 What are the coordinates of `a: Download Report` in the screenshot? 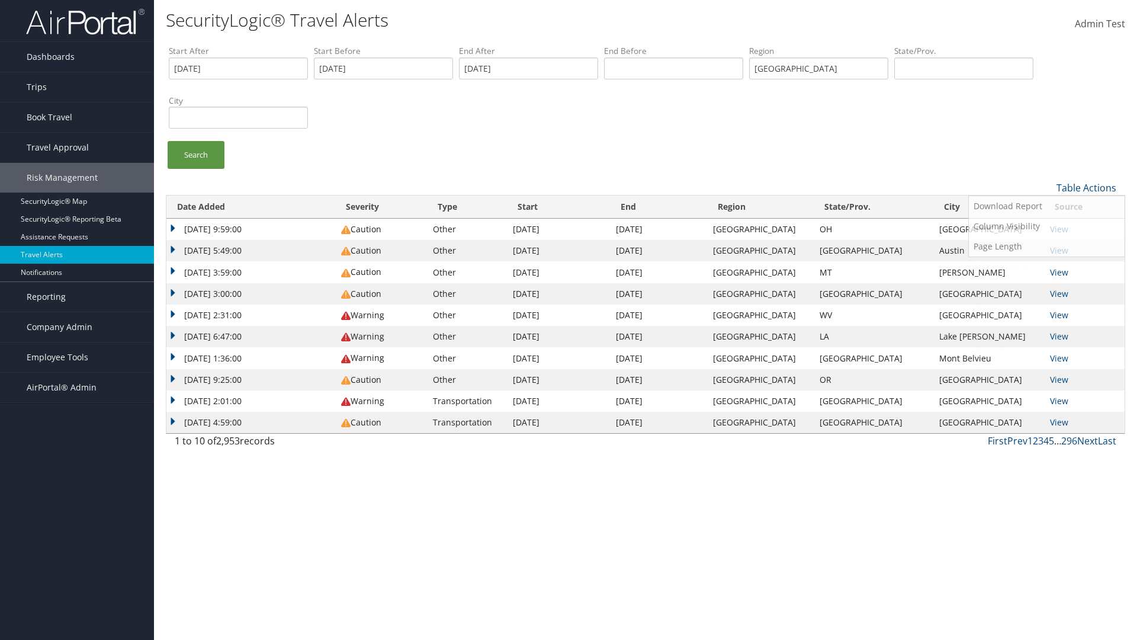 It's located at (1047, 206).